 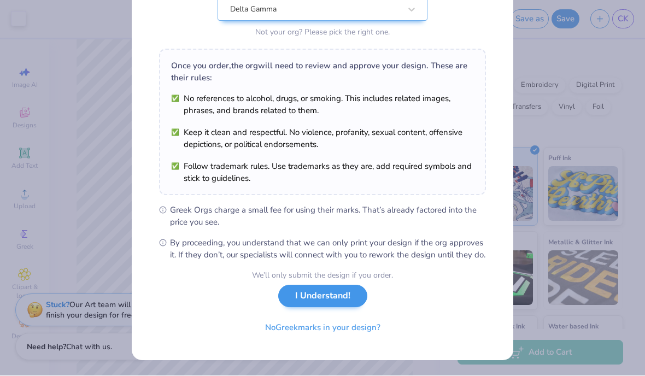 I want to click on button: I Understand!, so click(x=323, y=296).